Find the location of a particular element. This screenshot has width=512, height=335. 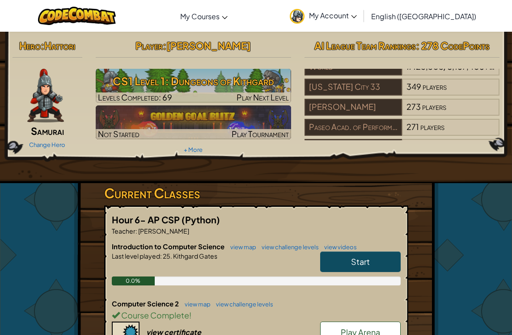

a: My Account is located at coordinates (323, 16).